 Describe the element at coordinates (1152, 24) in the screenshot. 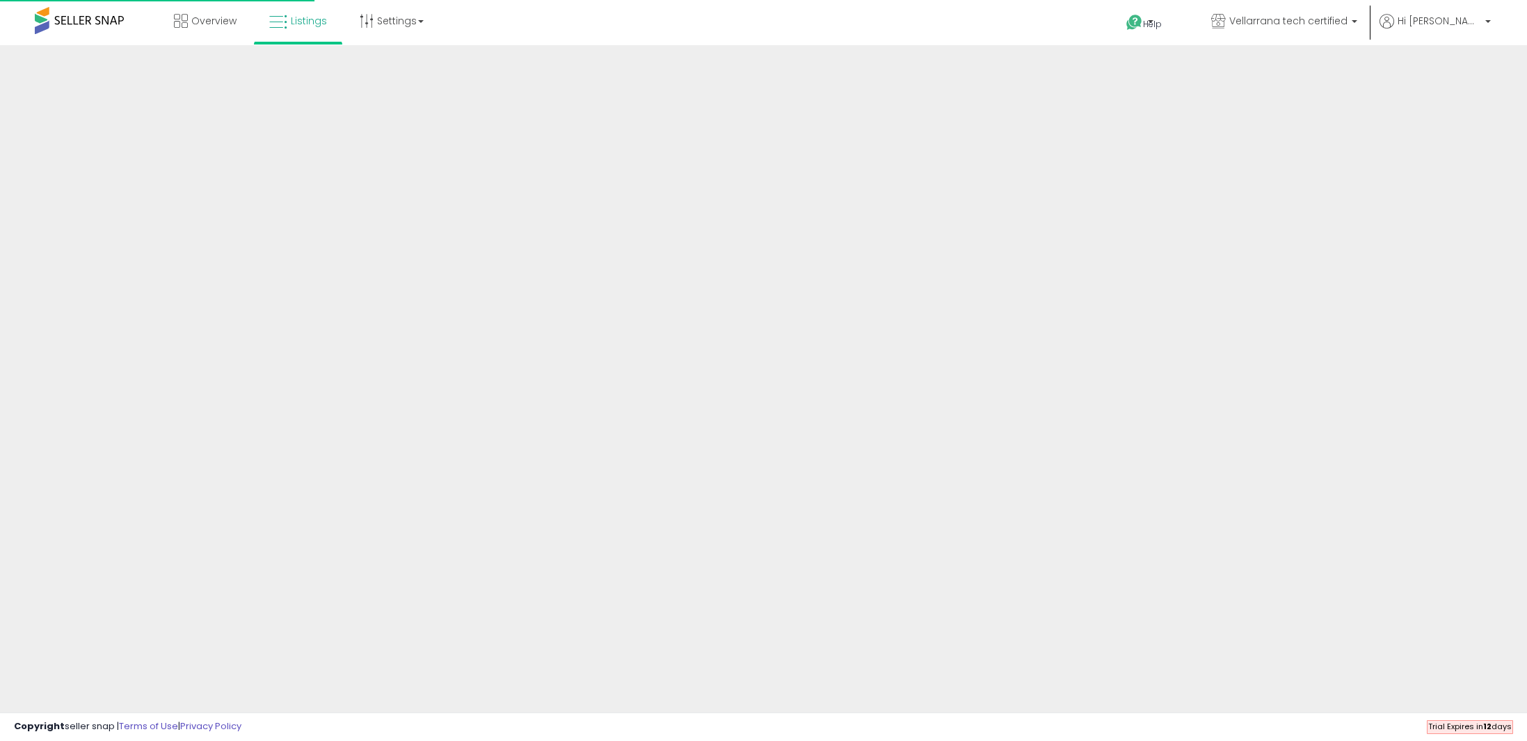

I see `a: Help` at that location.